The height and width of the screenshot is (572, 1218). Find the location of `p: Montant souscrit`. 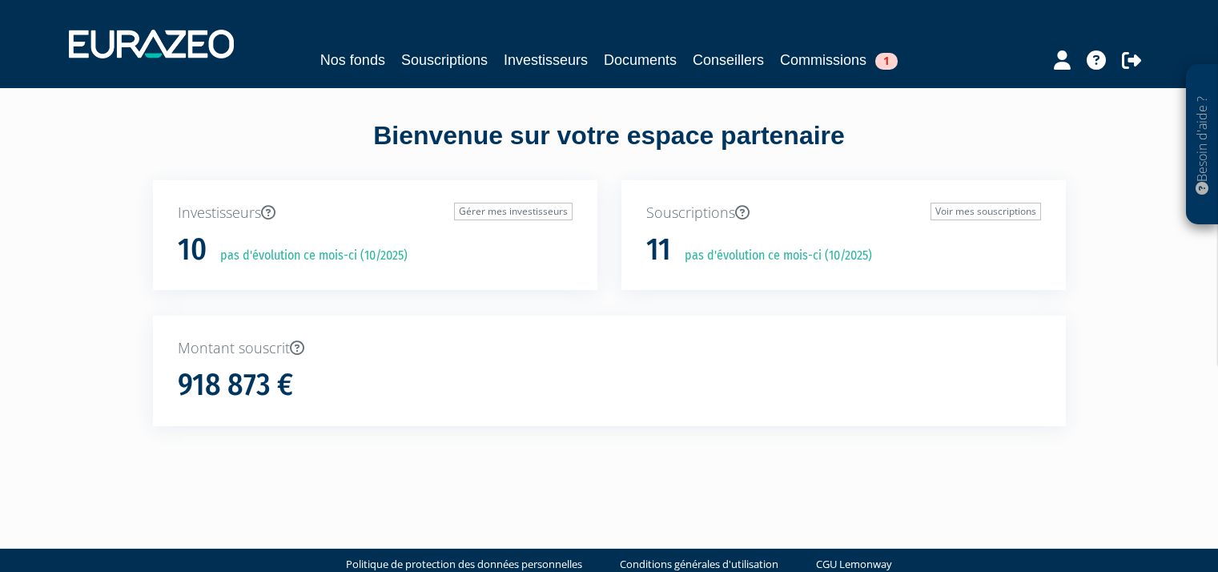

p: Montant souscrit is located at coordinates (609, 348).